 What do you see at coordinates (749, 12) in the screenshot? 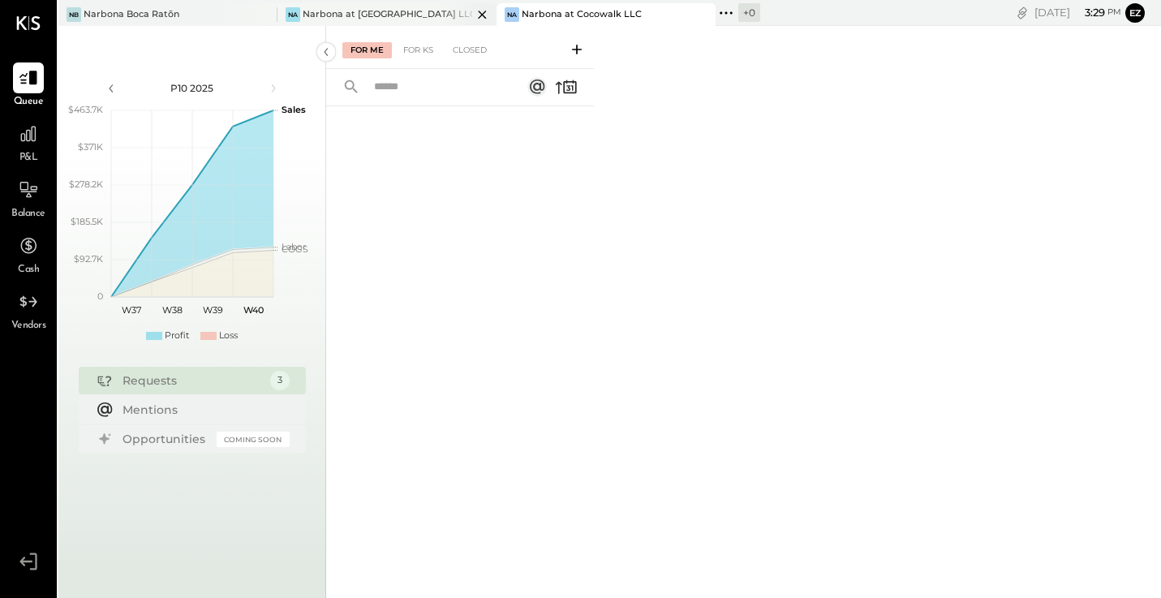
I see `div: + 0` at bounding box center [749, 12].